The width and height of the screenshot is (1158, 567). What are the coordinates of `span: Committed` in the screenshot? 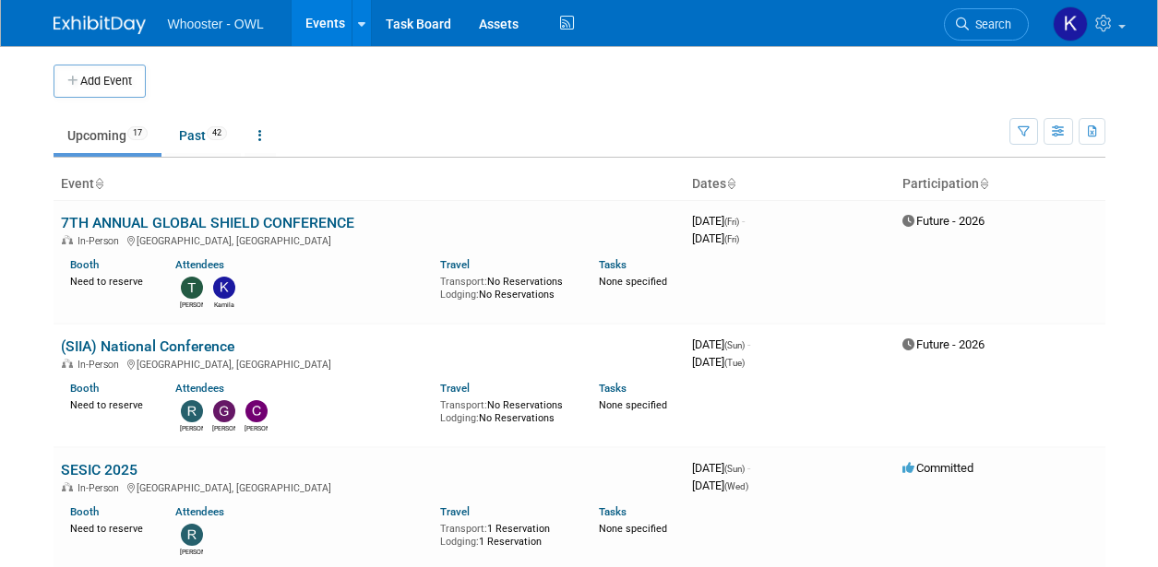 It's located at (937, 468).